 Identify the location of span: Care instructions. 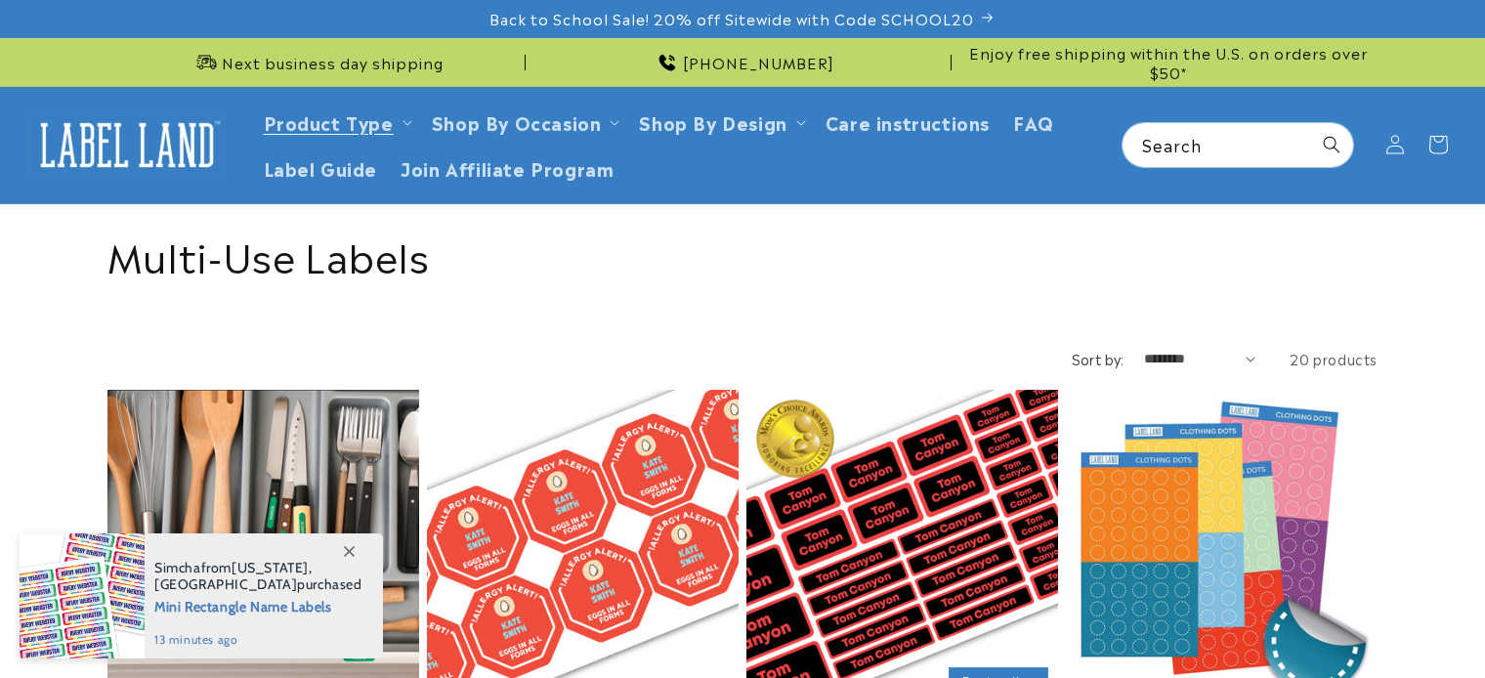
(908, 121).